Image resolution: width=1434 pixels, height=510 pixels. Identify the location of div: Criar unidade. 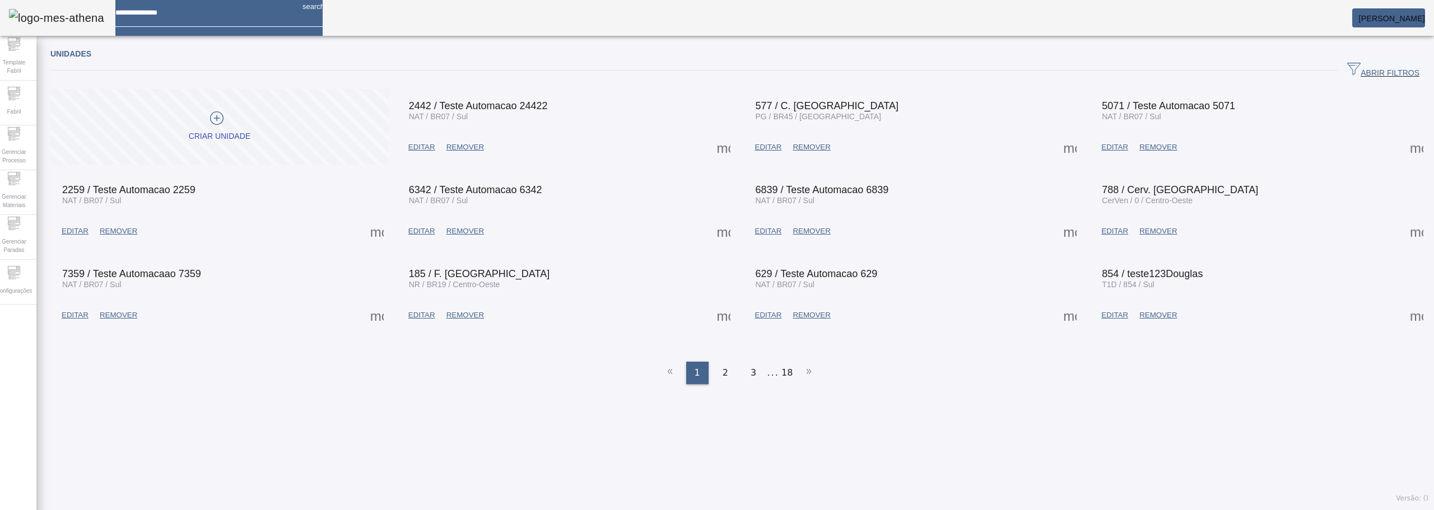
(220, 137).